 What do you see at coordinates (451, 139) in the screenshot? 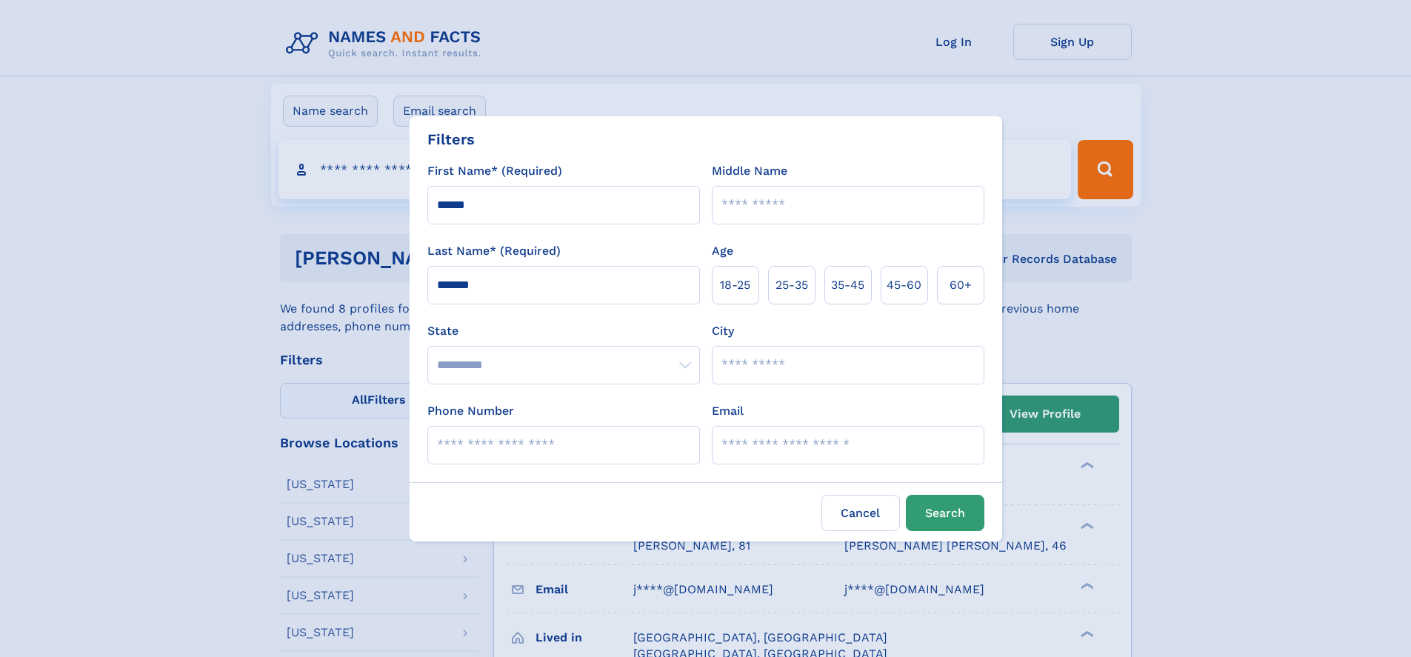
I see `div: Filters` at bounding box center [451, 139].